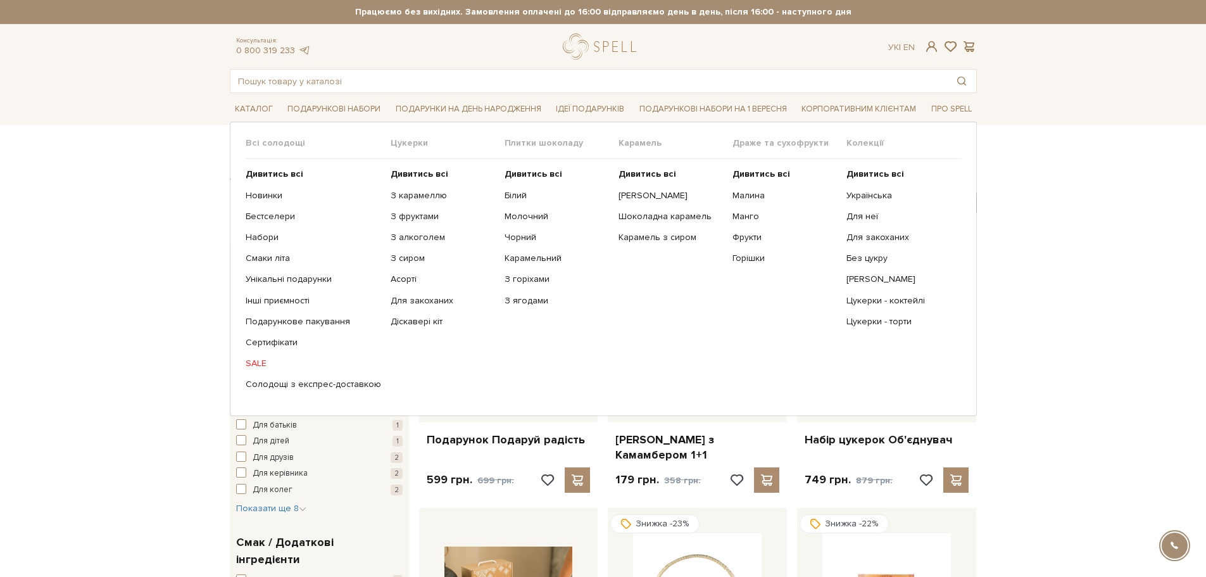  I want to click on span: 699 грн., so click(496, 480).